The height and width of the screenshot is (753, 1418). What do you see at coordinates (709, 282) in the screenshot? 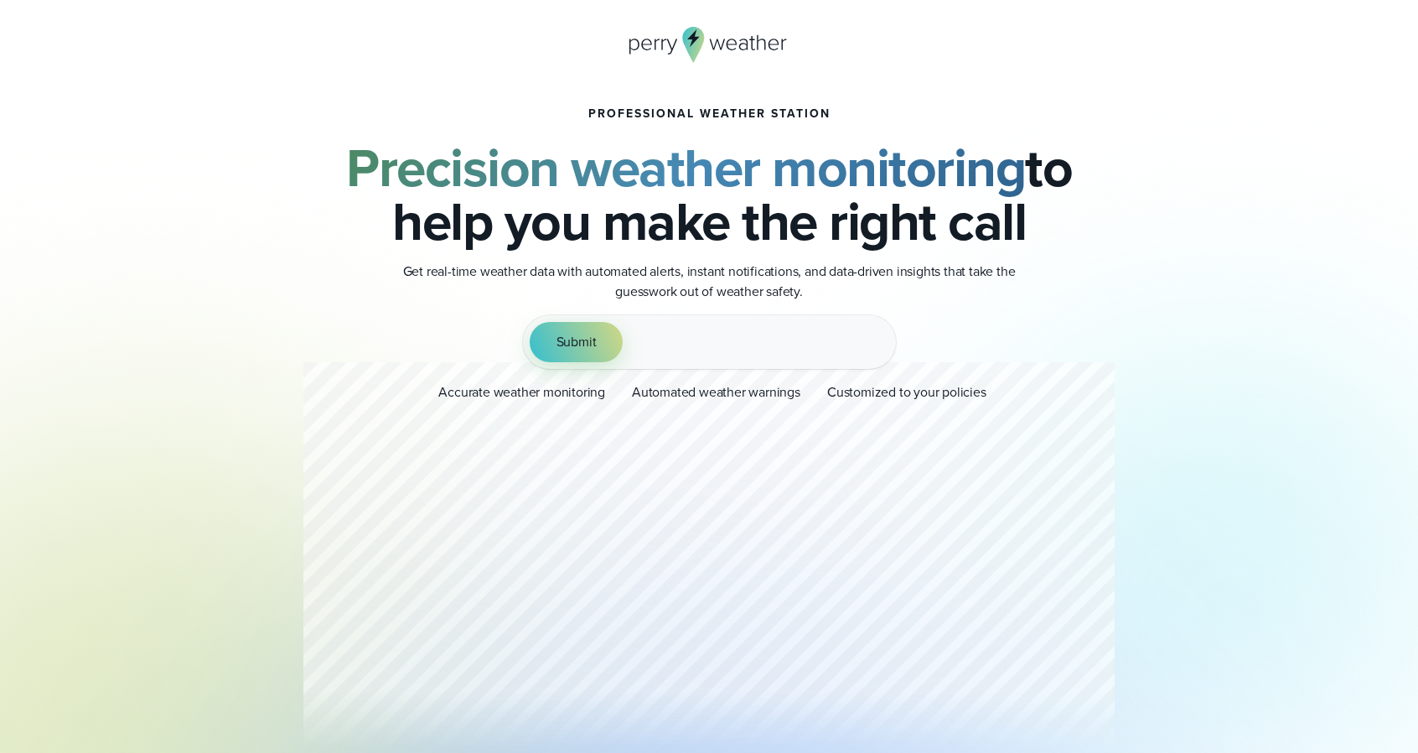
I see `p: Get real-time weather data with automated alerts, instant notifications, and data-driven insights...` at bounding box center [709, 282].